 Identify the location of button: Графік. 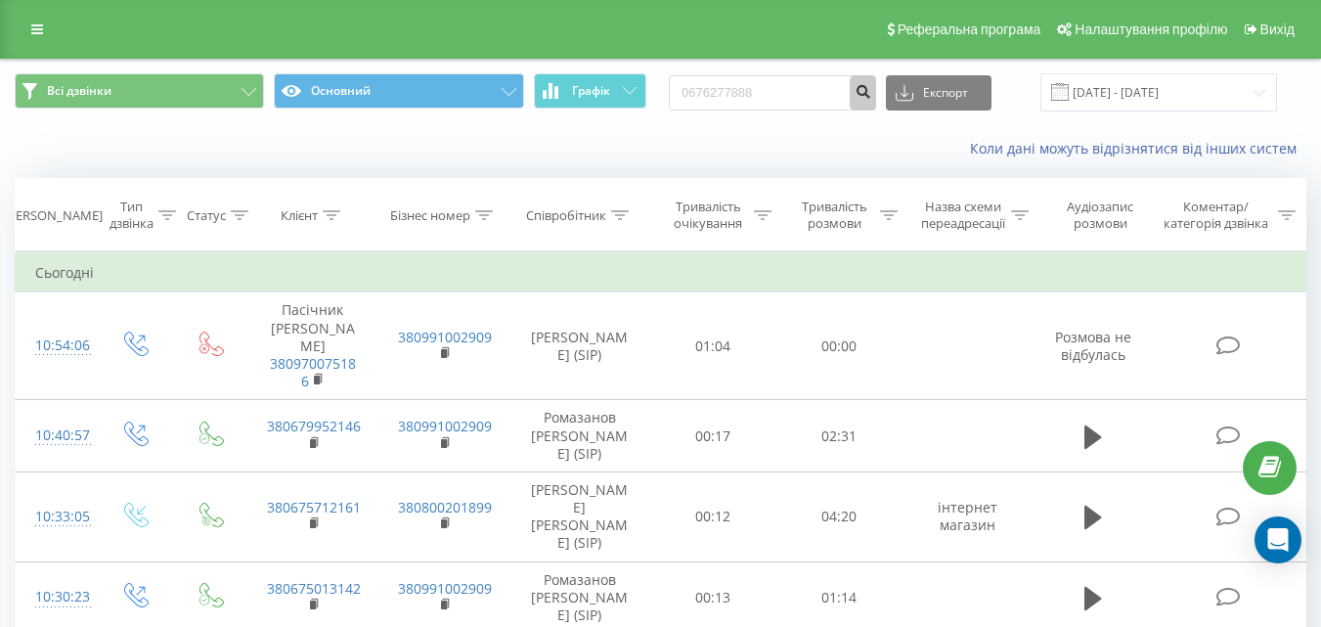
(589, 91).